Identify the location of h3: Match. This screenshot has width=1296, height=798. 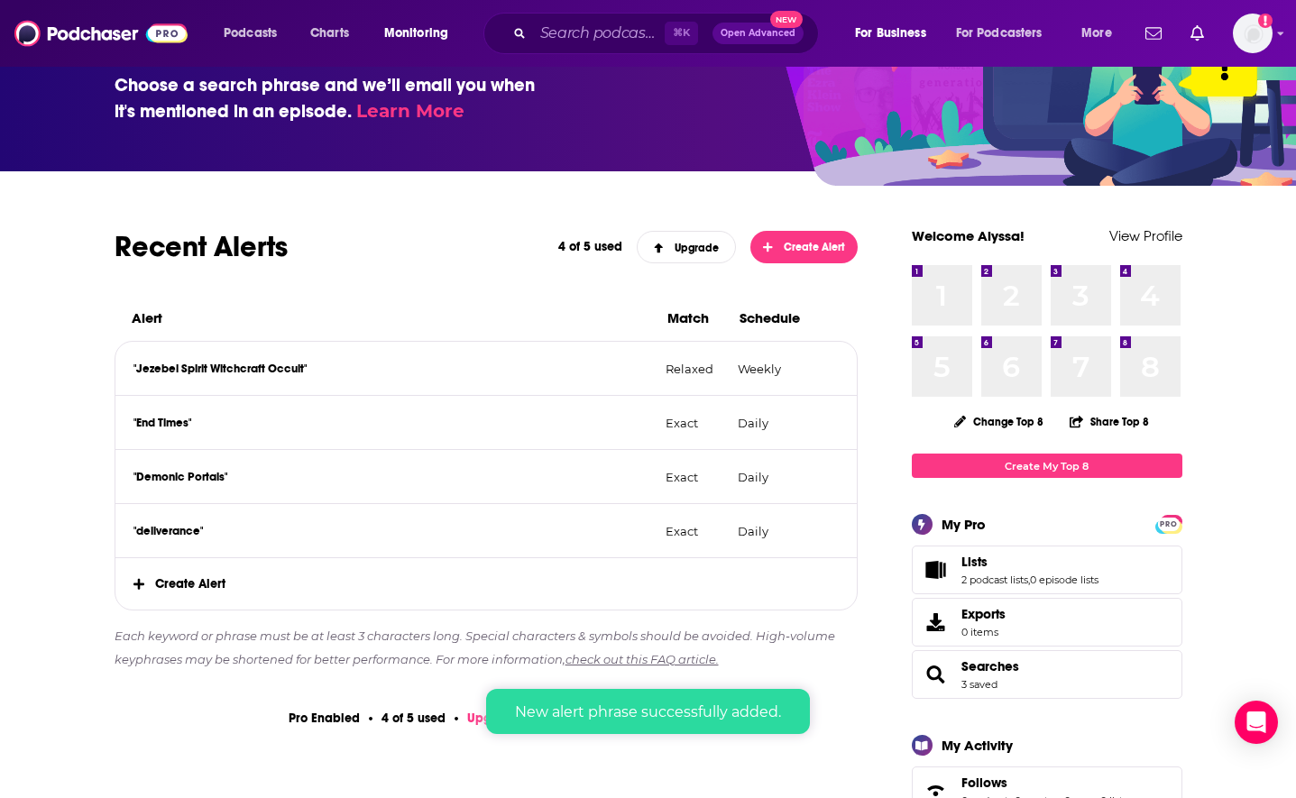
(696, 318).